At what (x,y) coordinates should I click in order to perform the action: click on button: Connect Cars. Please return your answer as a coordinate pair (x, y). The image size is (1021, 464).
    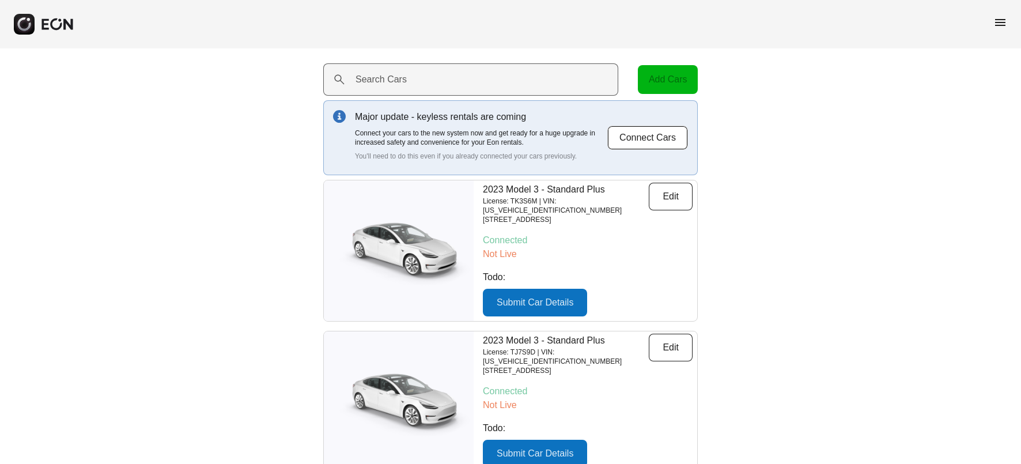
    Looking at the image, I should click on (647, 138).